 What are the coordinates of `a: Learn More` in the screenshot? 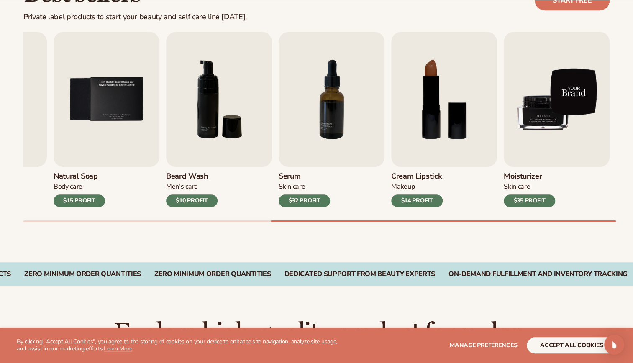 It's located at (118, 349).